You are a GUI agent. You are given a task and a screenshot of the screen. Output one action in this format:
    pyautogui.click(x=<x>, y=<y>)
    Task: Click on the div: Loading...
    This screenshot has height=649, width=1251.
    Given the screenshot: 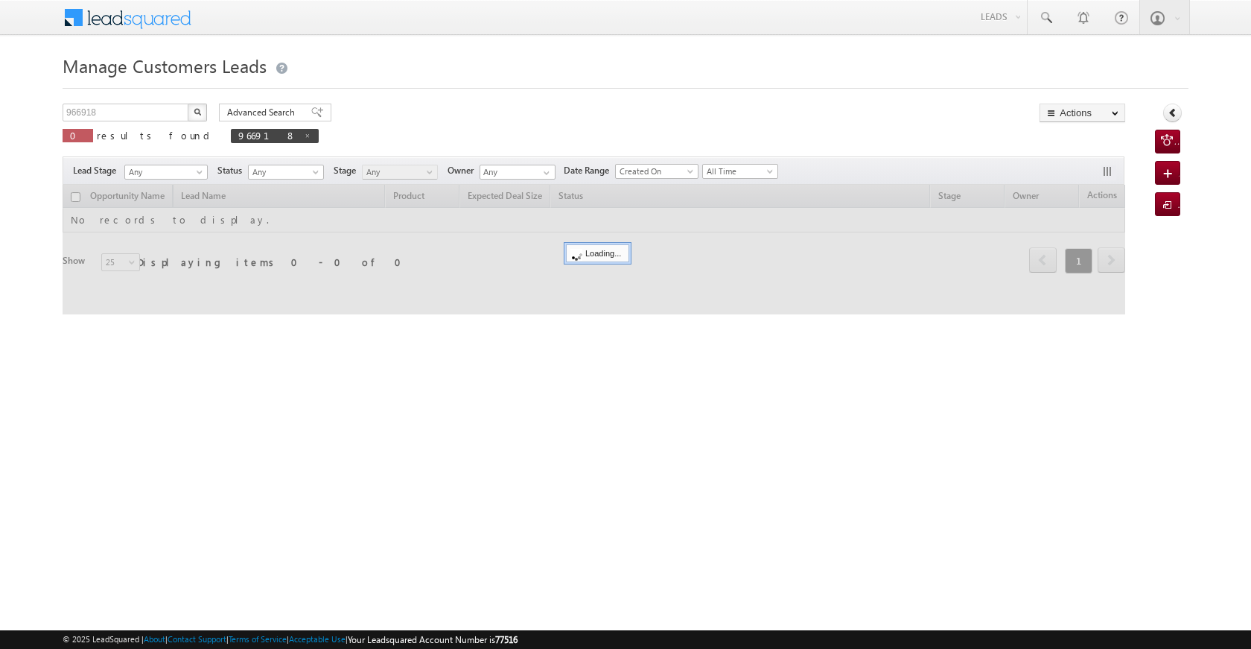 What is the action you would take?
    pyautogui.click(x=597, y=253)
    